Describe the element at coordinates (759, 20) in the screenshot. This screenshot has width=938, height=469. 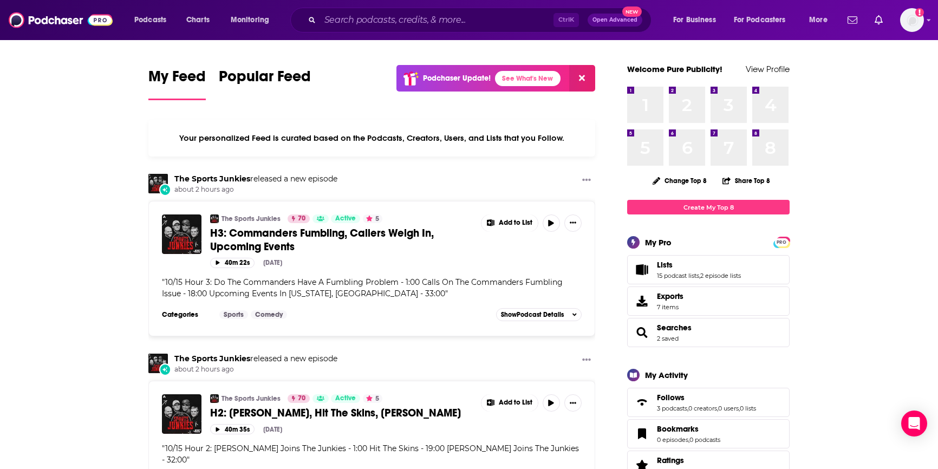
I see `span: For Podcasters` at that location.